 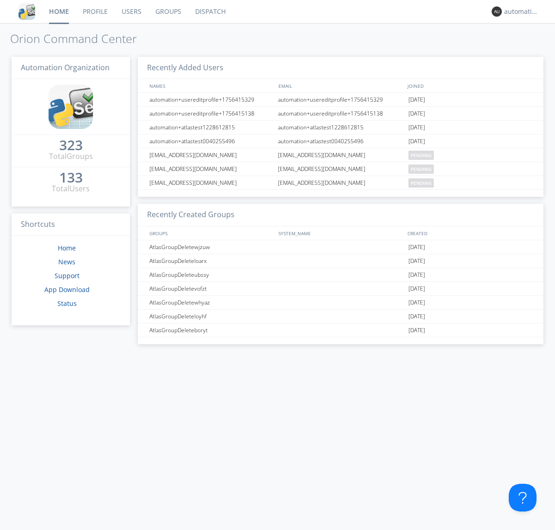 I want to click on div: AtlasGroupDeletewjzuw, so click(x=211, y=247).